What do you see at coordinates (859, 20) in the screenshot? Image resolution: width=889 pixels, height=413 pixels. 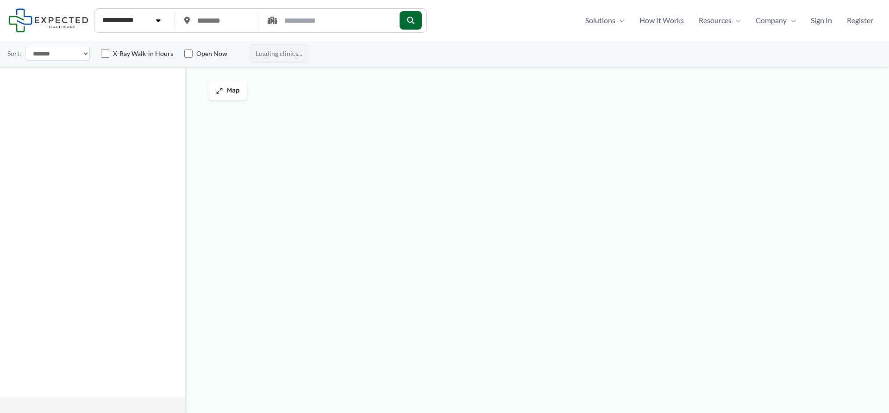 I see `span: Register` at bounding box center [859, 20].